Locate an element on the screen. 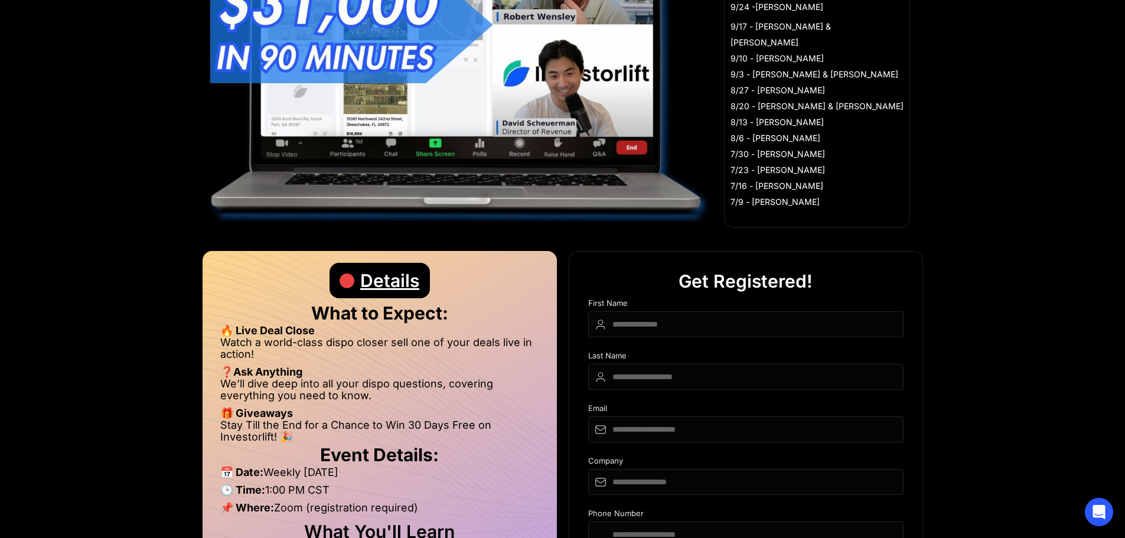  li: Watch a world-class dispo closer sell one of your deals live in action! is located at coordinates (380, 351).